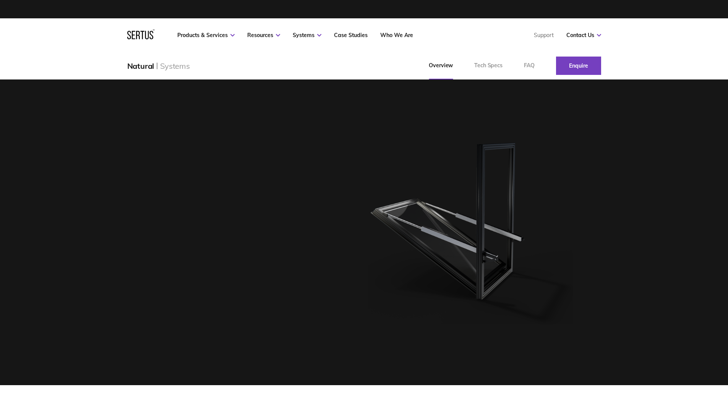 Image resolution: width=728 pixels, height=397 pixels. Describe the element at coordinates (489, 66) in the screenshot. I see `a: Tech Specs` at that location.